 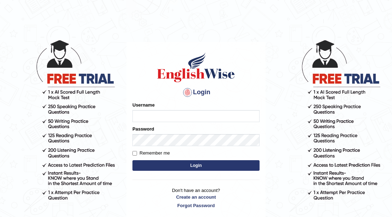 What do you see at coordinates (196, 93) in the screenshot?
I see `h4: Login` at bounding box center [196, 93].